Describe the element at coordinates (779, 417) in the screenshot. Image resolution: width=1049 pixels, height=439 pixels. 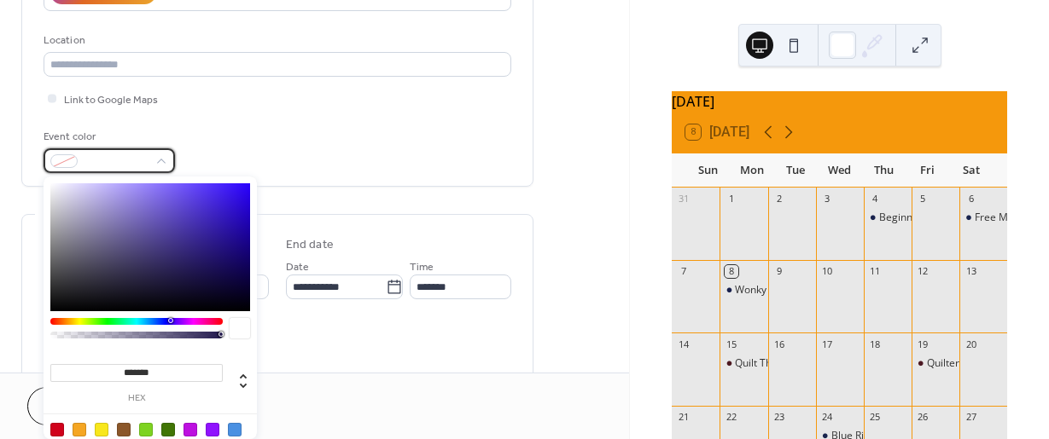
I see `div: 23` at that location.